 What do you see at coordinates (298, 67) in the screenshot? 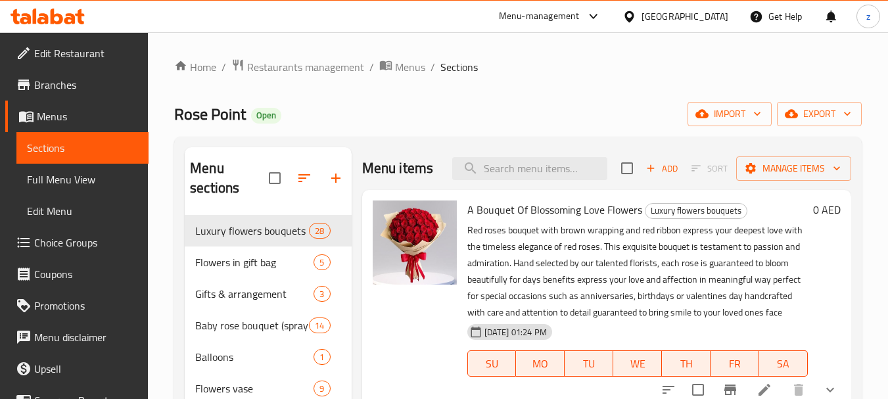
I see `a: Restaurants management` at bounding box center [298, 67].